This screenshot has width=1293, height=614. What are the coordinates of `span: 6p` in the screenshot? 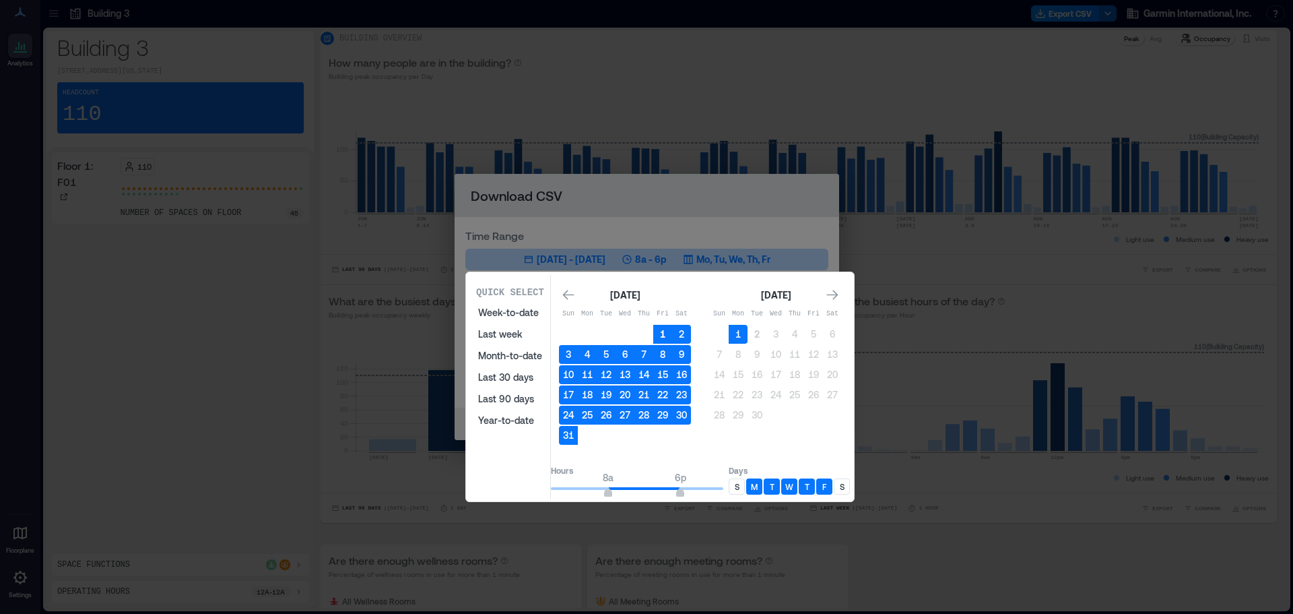 It's located at (680, 477).